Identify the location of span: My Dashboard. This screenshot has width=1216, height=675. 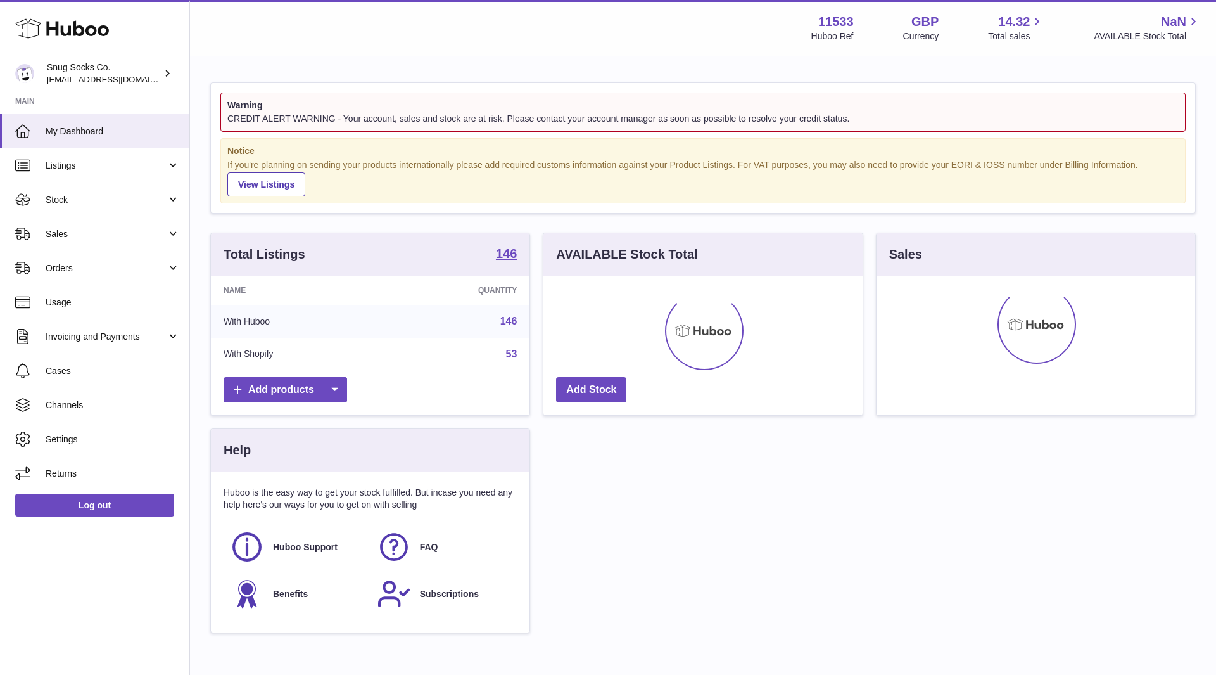
(113, 131).